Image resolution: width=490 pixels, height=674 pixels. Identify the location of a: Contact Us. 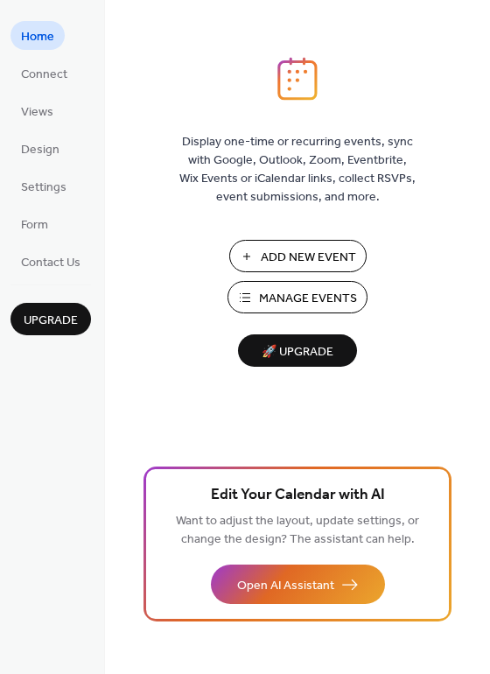
(51, 261).